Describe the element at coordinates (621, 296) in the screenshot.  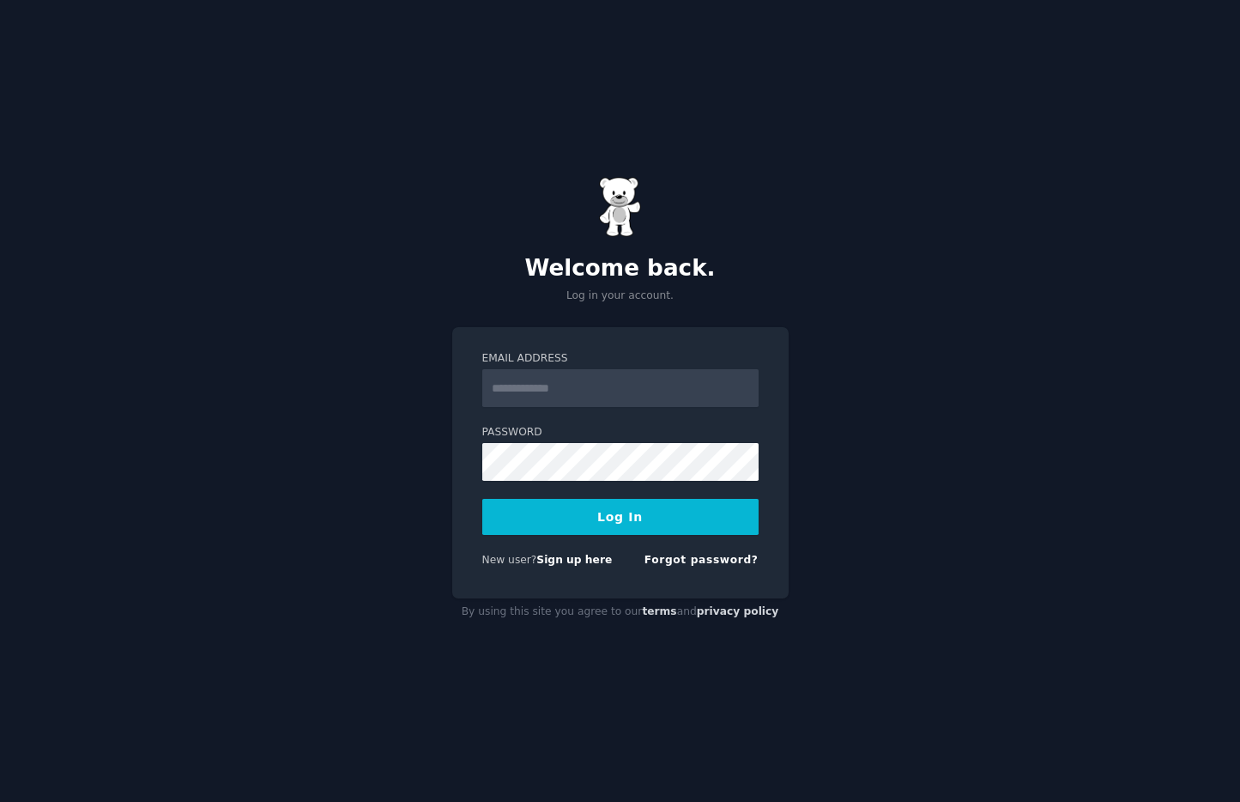
I see `p: Log in your account.` at that location.